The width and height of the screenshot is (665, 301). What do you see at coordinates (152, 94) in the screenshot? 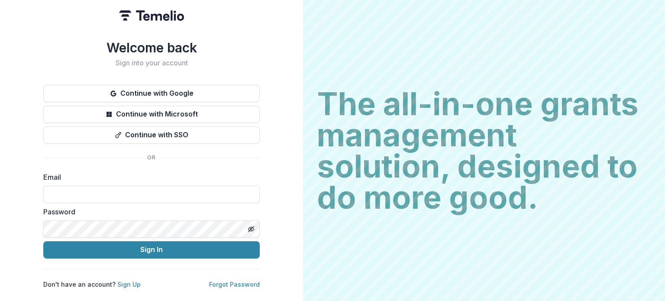
I see `button: Continue with Google` at bounding box center [152, 94].